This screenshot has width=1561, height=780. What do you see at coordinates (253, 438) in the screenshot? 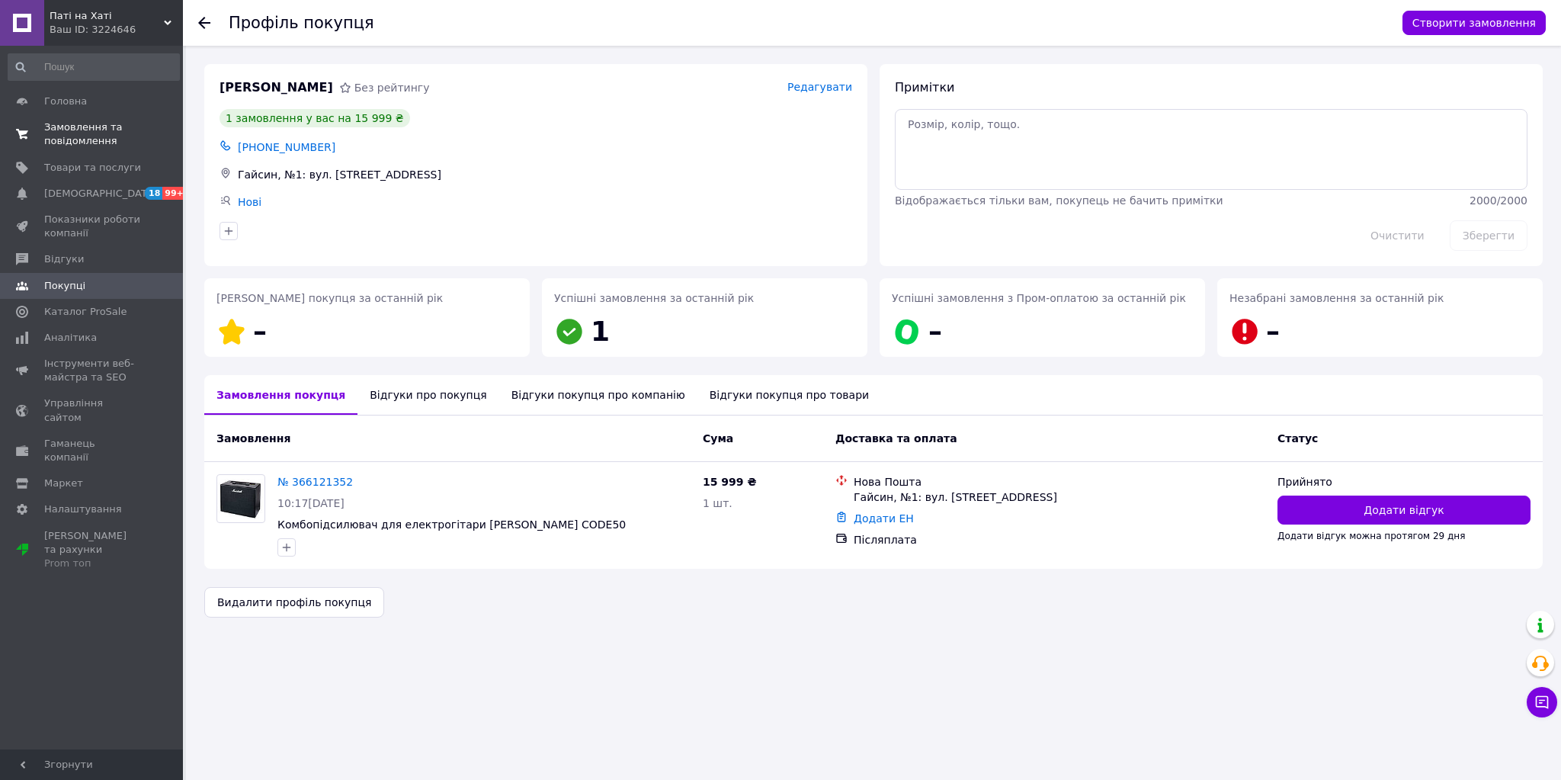
I see `span: Замовлення` at bounding box center [253, 438].